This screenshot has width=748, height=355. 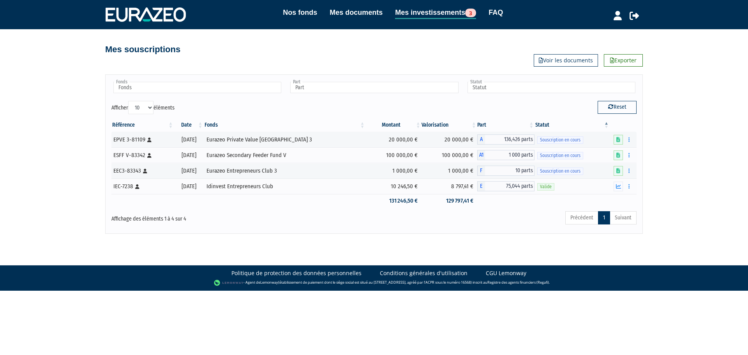 I want to click on a: CGU Lemonway, so click(x=506, y=273).